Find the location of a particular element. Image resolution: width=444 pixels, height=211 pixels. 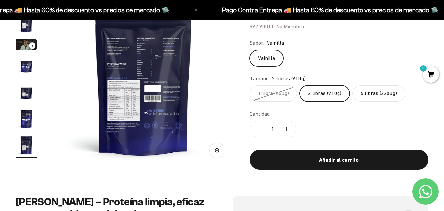

span: Vainilla is located at coordinates (276, 43).